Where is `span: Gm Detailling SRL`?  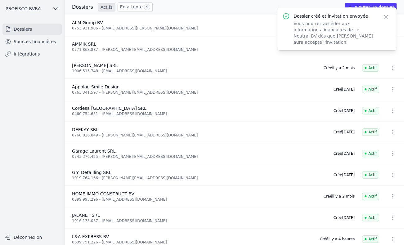 span: Gm Detailling SRL is located at coordinates (91, 172).